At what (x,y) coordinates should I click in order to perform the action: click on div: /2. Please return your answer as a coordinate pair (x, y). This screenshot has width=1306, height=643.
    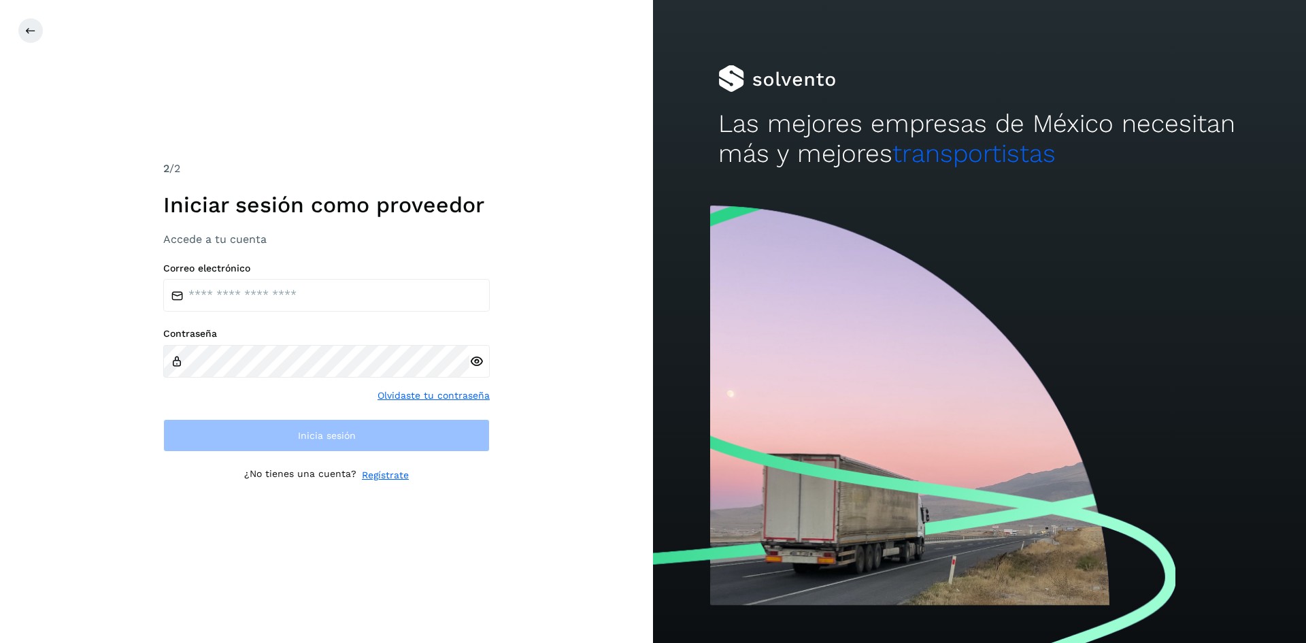
    Looking at the image, I should click on (326, 169).